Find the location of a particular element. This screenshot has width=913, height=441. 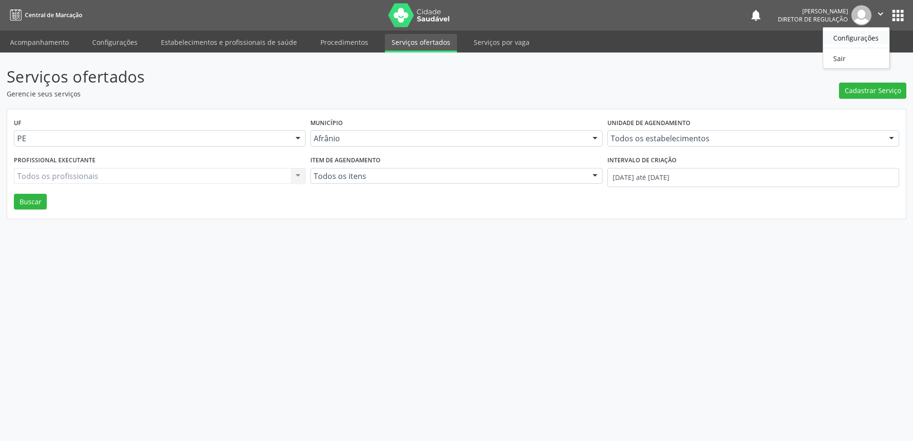

button: Cadastrar Serviço is located at coordinates (872, 91).